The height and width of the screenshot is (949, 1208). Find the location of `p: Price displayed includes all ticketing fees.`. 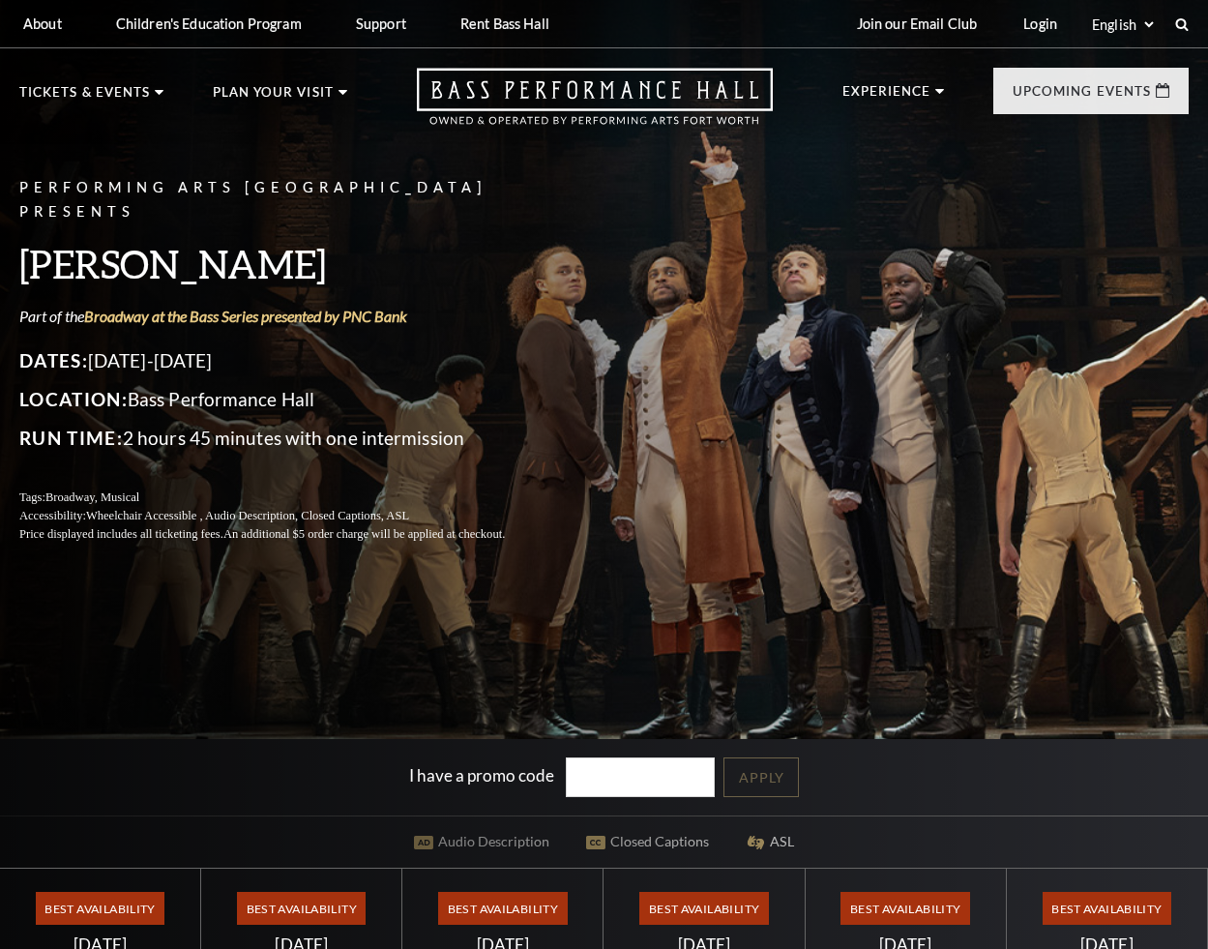

p: Price displayed includes all ticketing fees. is located at coordinates (285, 534).